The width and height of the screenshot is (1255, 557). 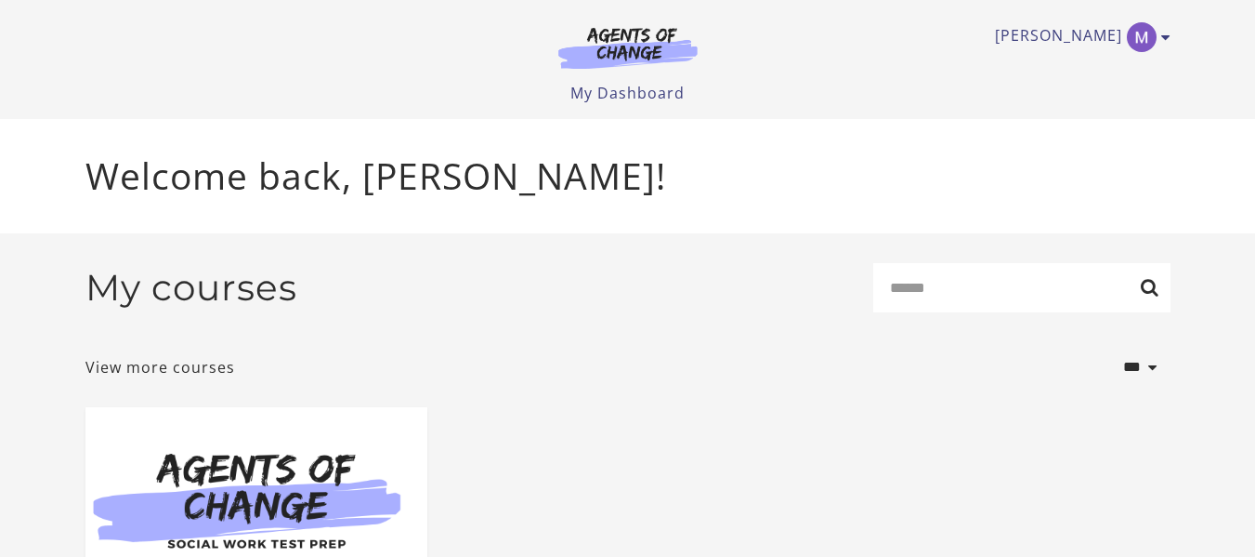 What do you see at coordinates (628, 47) in the screenshot?
I see `img: Agents of Change Logo` at bounding box center [628, 47].